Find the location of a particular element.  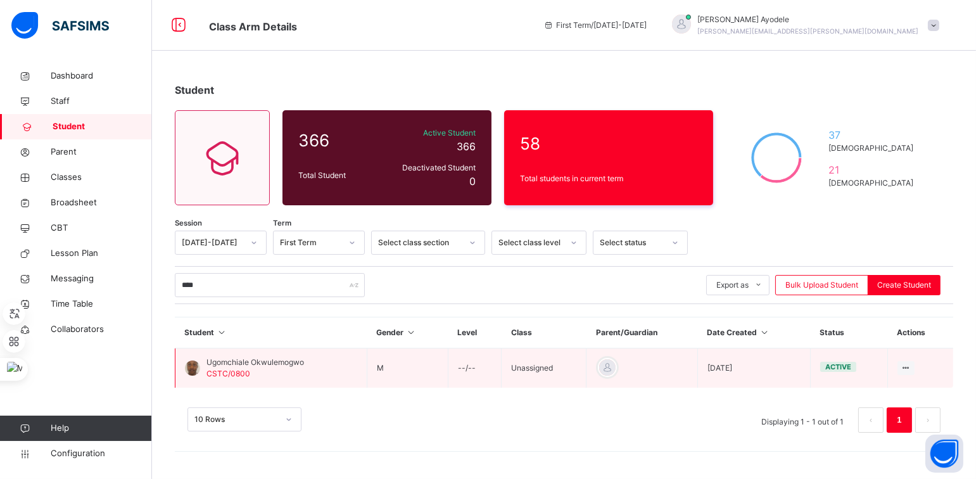

span: Create Student is located at coordinates (904, 285).